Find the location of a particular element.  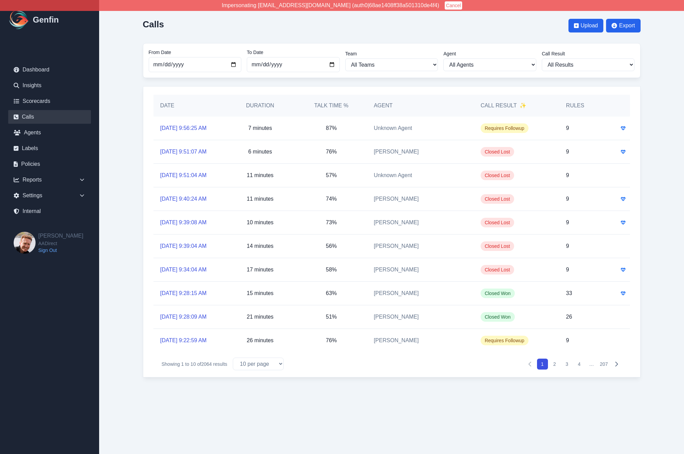

span: 1 is located at coordinates (183, 364).